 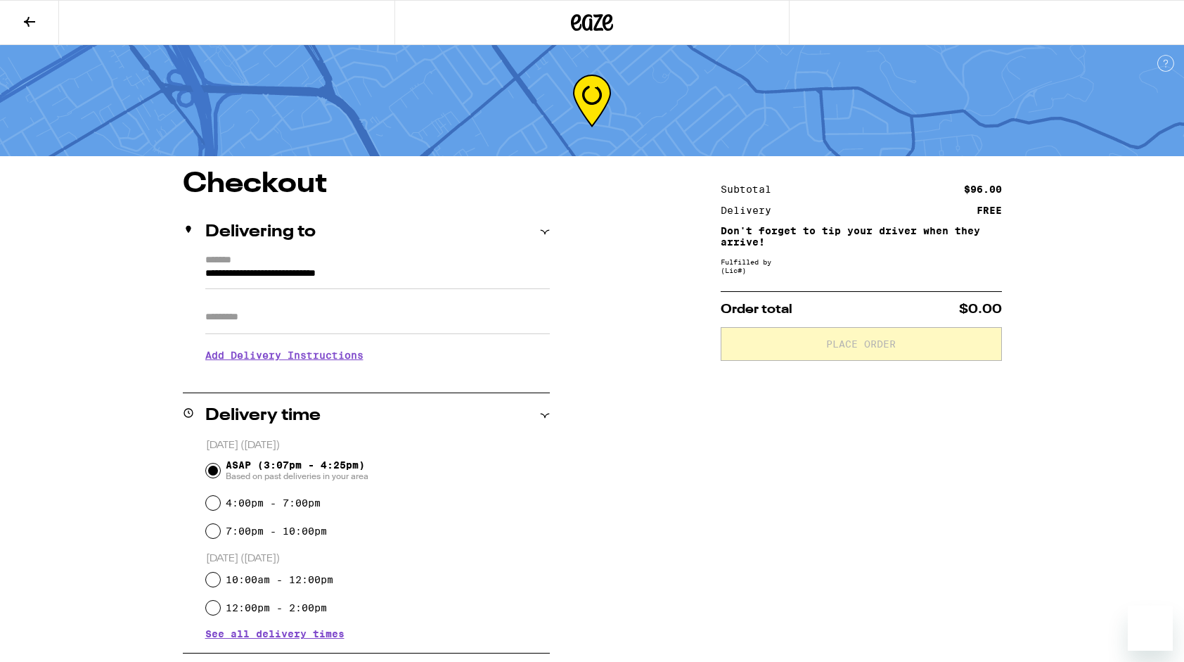 What do you see at coordinates (276, 531) in the screenshot?
I see `label: 7:00pm - 10:00pm` at bounding box center [276, 531].